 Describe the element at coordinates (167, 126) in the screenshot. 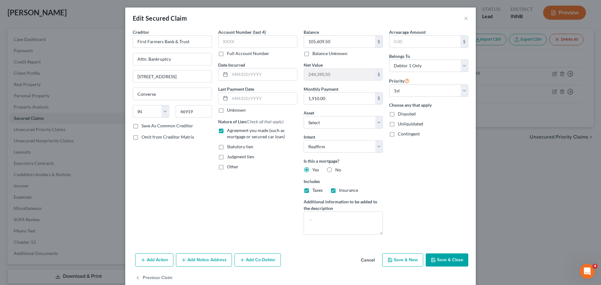

I see `label: Save As Common Creditor` at that location.